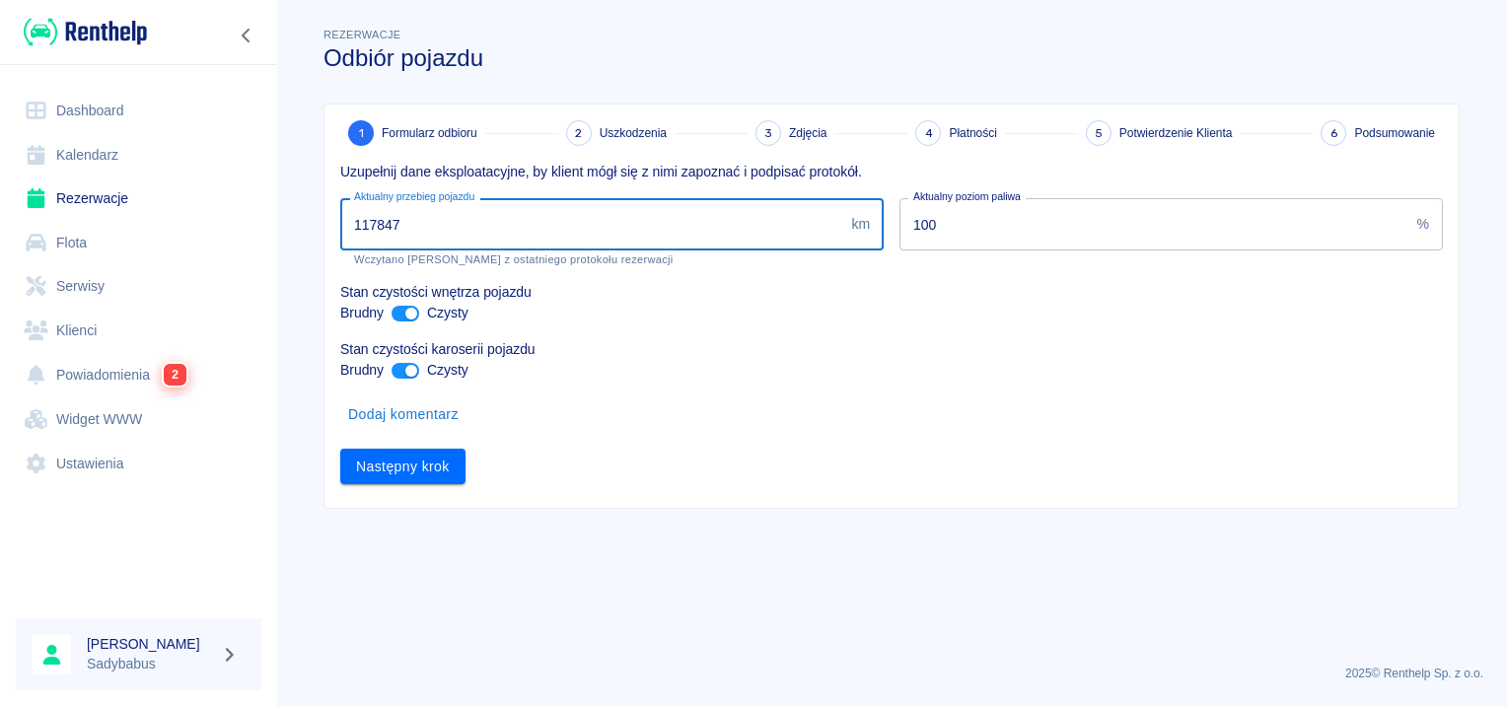 This screenshot has width=1507, height=706. I want to click on span: Rezerwacje, so click(362, 35).